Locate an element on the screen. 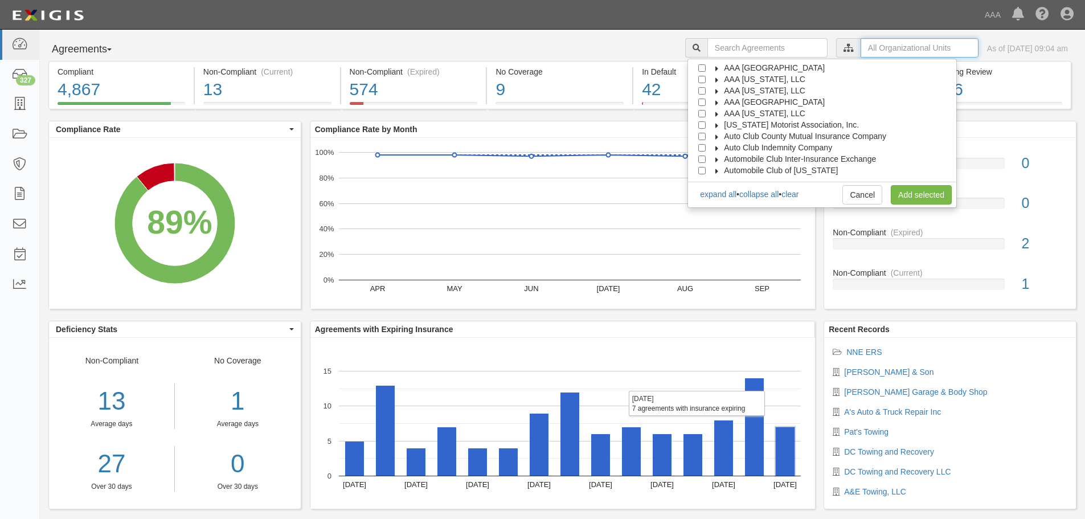 The width and height of the screenshot is (1085, 519). a: 27 is located at coordinates (112, 464).